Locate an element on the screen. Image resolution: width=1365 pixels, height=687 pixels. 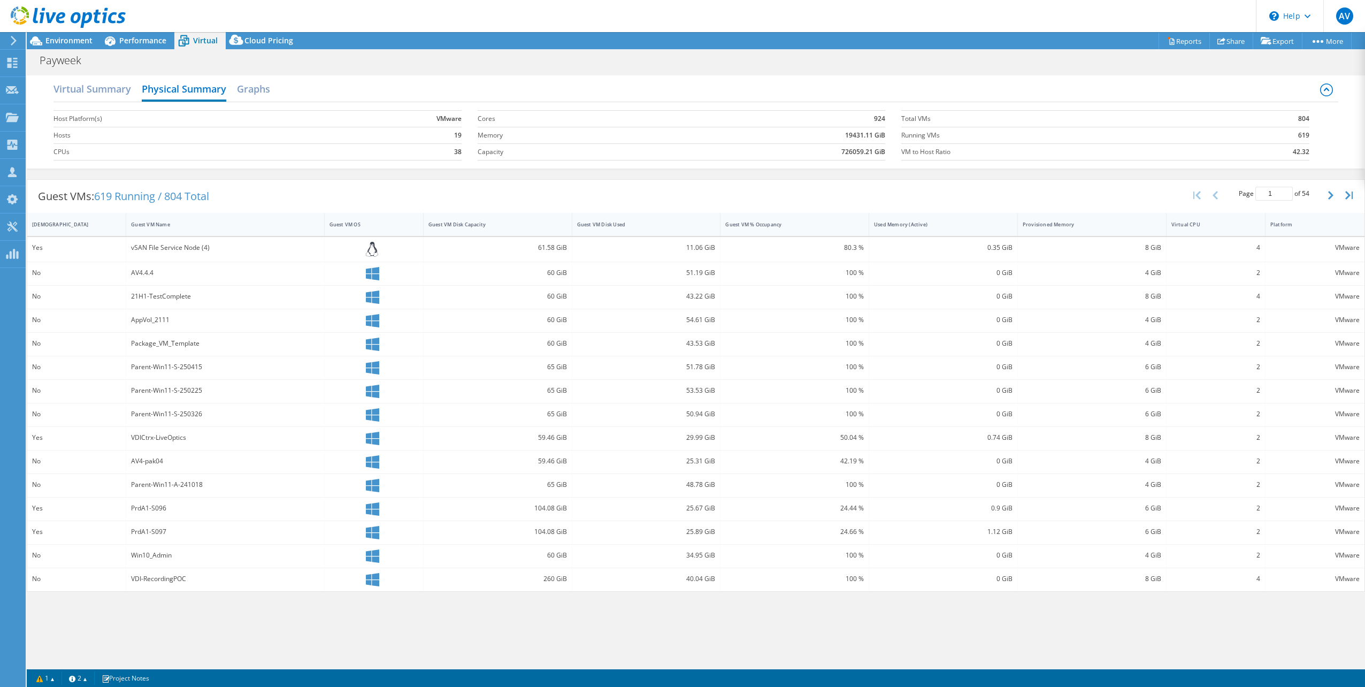
div: 48.78 GiB is located at coordinates (646, 484).